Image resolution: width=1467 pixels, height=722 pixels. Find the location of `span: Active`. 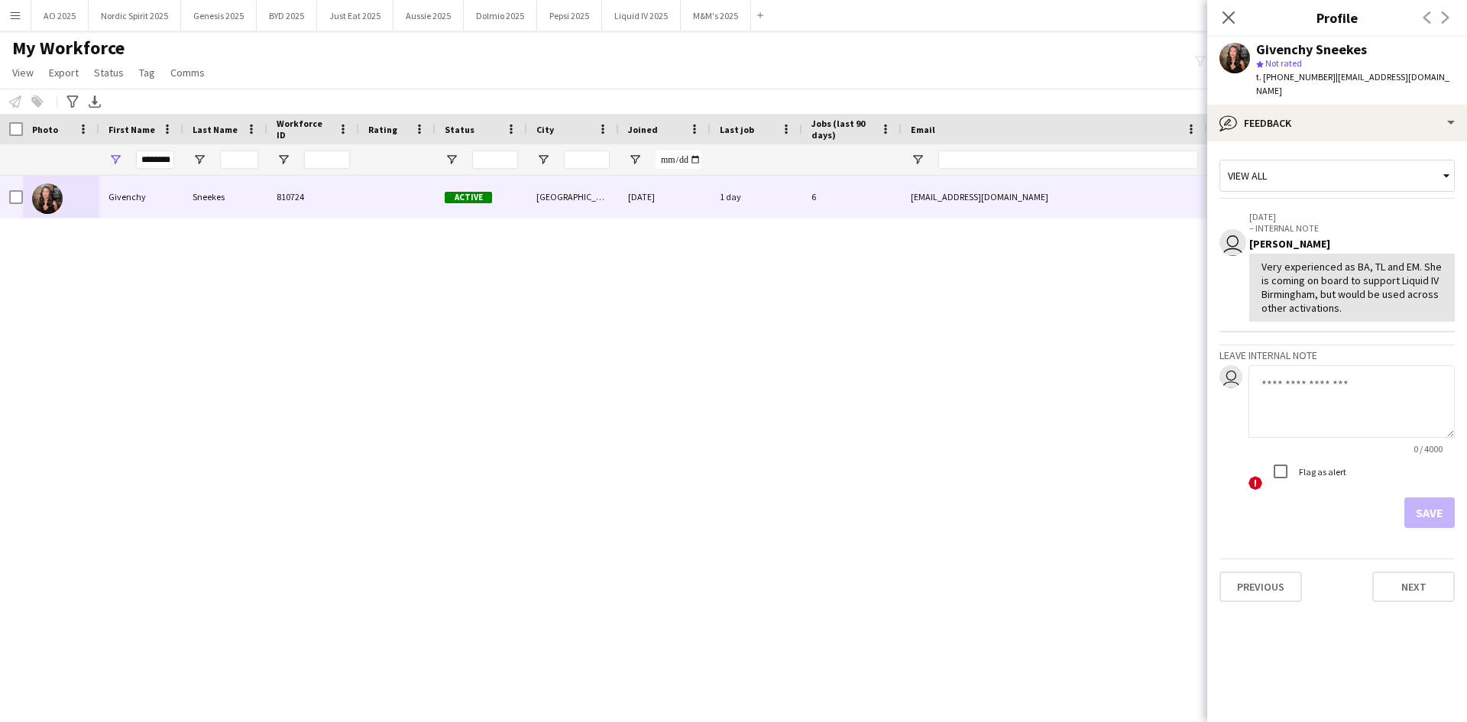

span: Active is located at coordinates (468, 197).